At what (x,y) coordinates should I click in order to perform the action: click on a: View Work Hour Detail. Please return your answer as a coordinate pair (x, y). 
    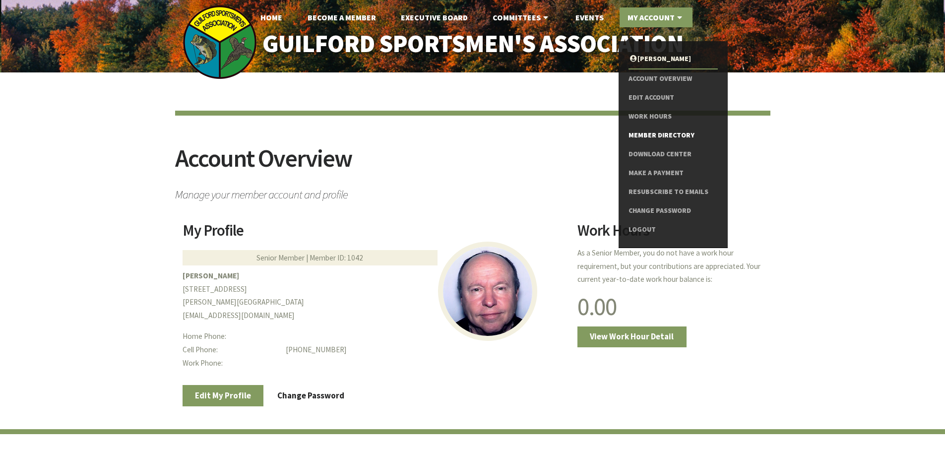
    Looking at the image, I should click on (632, 337).